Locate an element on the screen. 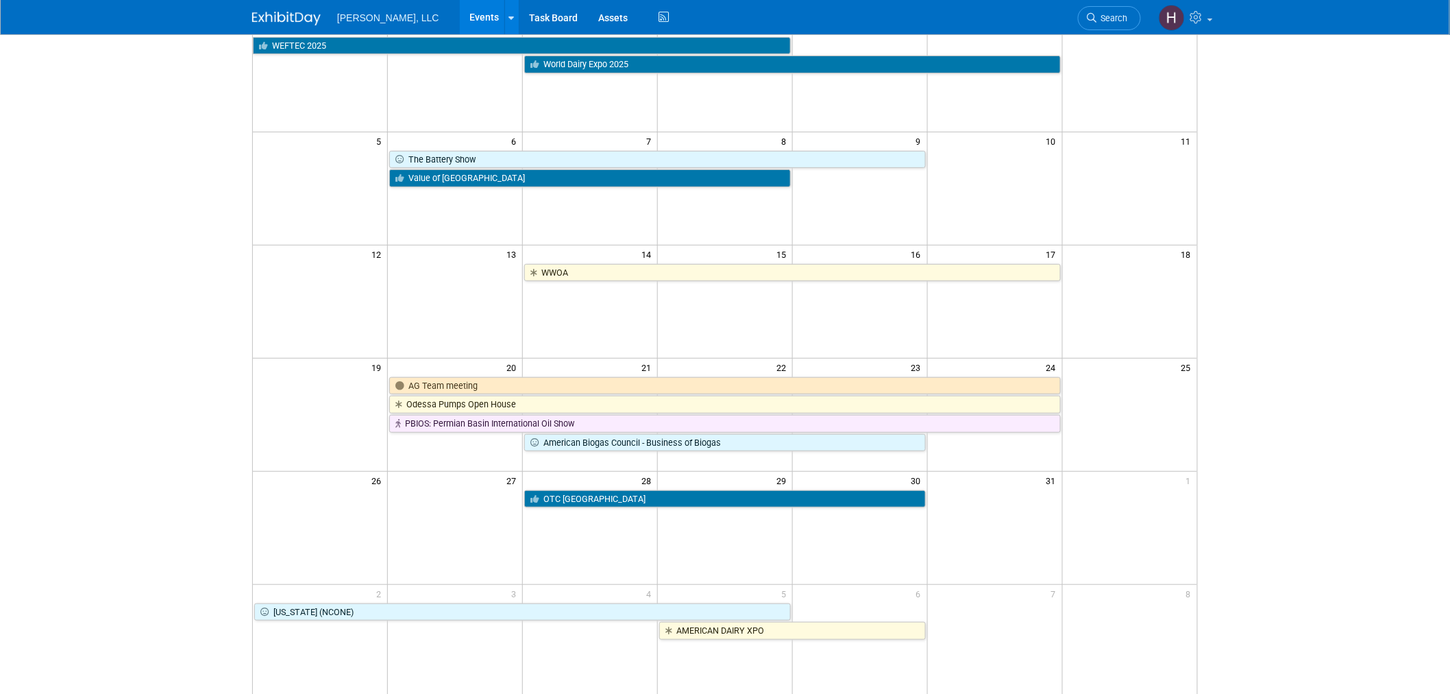 The width and height of the screenshot is (1450, 694). span: 15 is located at coordinates (783, 254).